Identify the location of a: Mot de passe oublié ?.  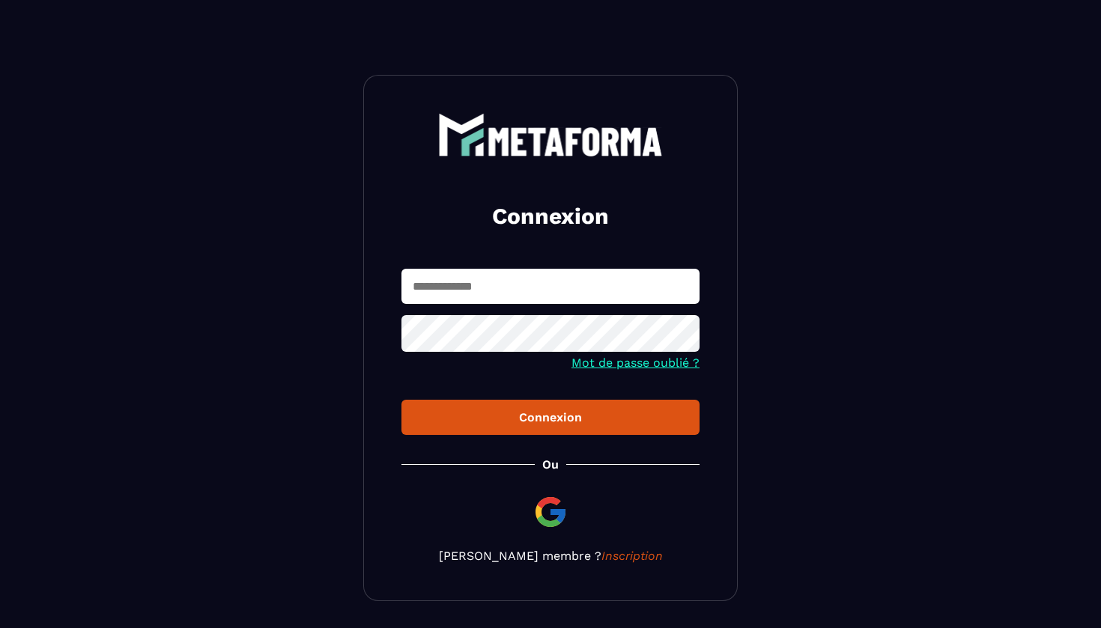
(635, 362).